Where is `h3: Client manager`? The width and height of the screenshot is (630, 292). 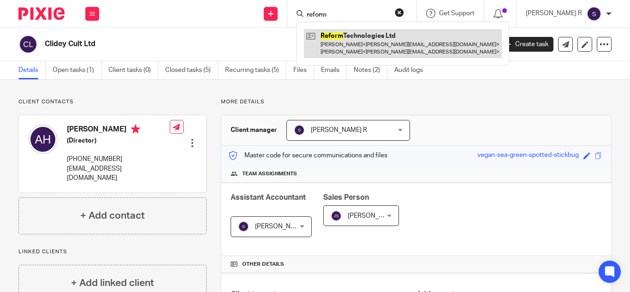 h3: Client manager is located at coordinates (253, 130).